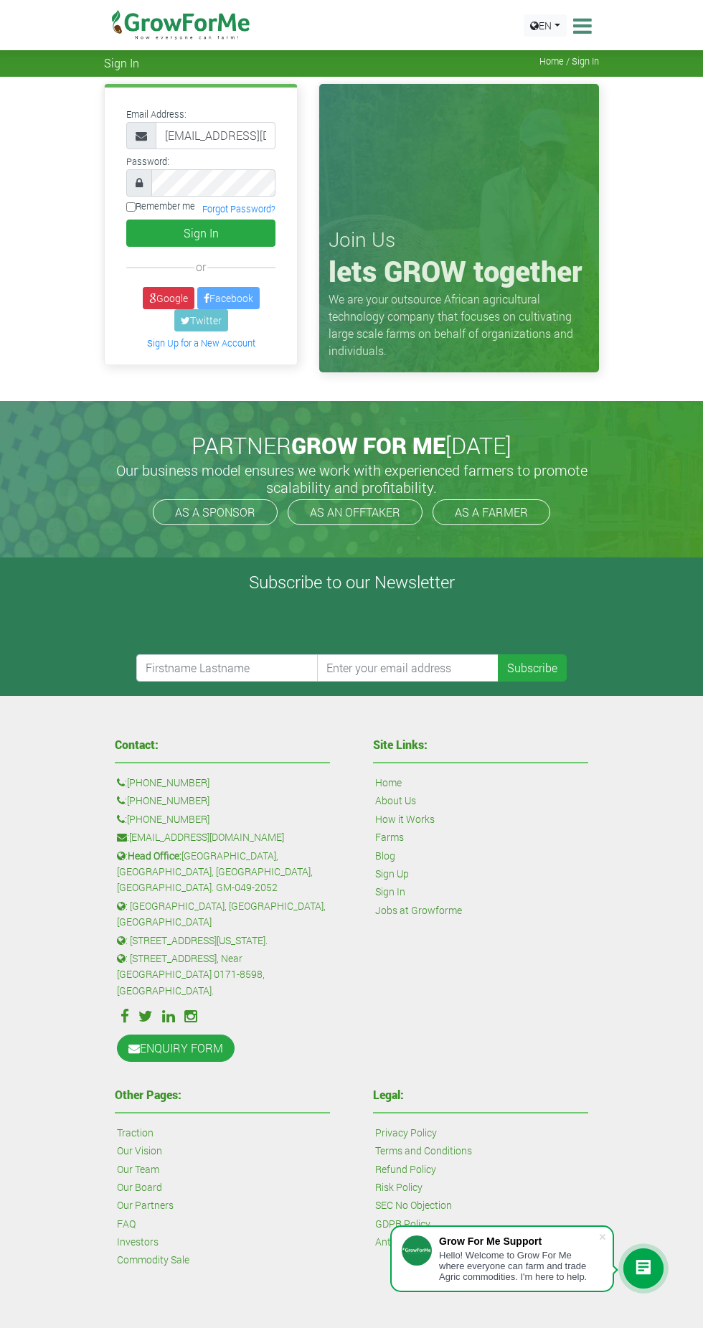  I want to click on button: Sign In, so click(201, 233).